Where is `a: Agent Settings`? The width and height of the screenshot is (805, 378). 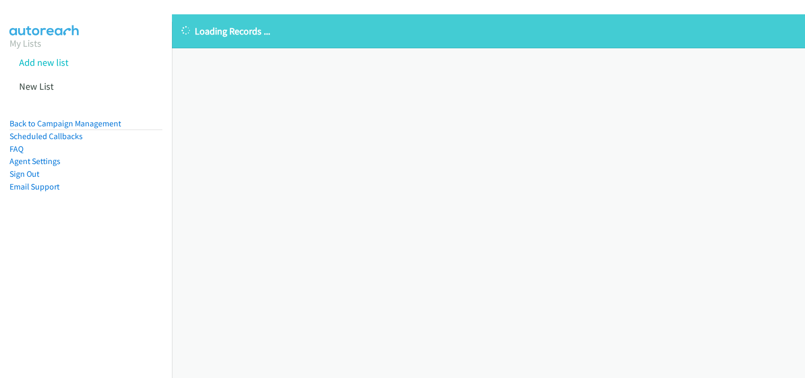 a: Agent Settings is located at coordinates (35, 161).